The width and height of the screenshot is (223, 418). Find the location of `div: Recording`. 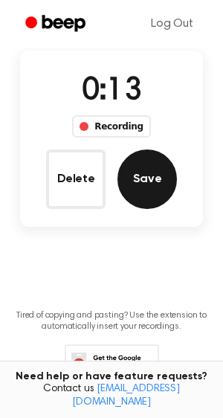

div: Recording is located at coordinates (111, 126).